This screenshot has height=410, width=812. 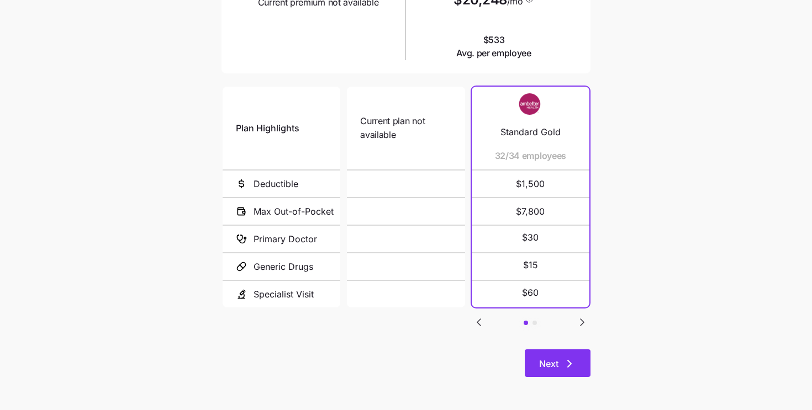 I want to click on span: Max Out-of-Pocket, so click(x=293, y=211).